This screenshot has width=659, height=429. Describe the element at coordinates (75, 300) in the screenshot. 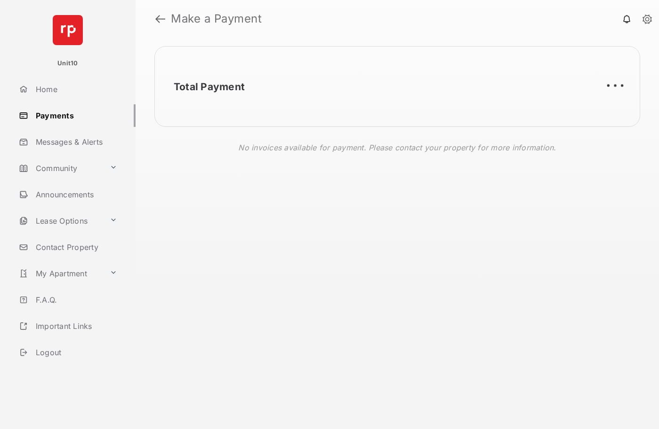

I see `a: F.A.Q.` at that location.